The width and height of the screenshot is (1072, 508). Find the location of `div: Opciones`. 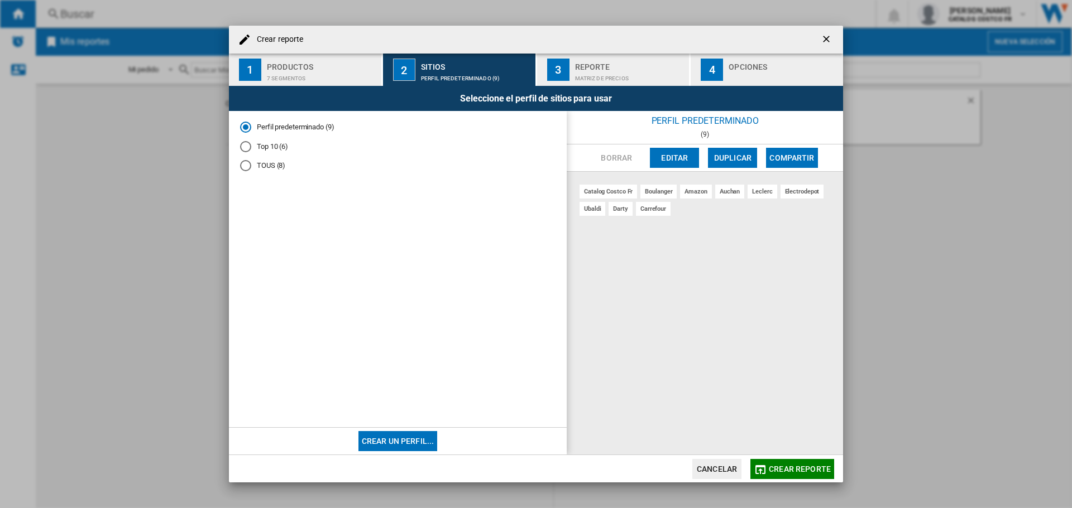

div: Opciones is located at coordinates (783, 64).